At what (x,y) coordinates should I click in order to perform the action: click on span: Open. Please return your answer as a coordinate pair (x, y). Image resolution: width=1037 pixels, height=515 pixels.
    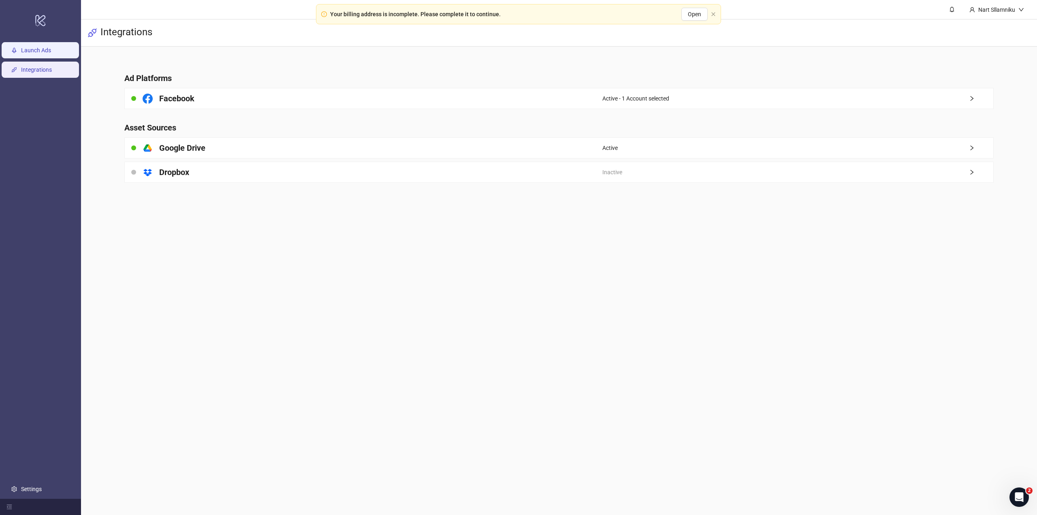
    Looking at the image, I should click on (694, 14).